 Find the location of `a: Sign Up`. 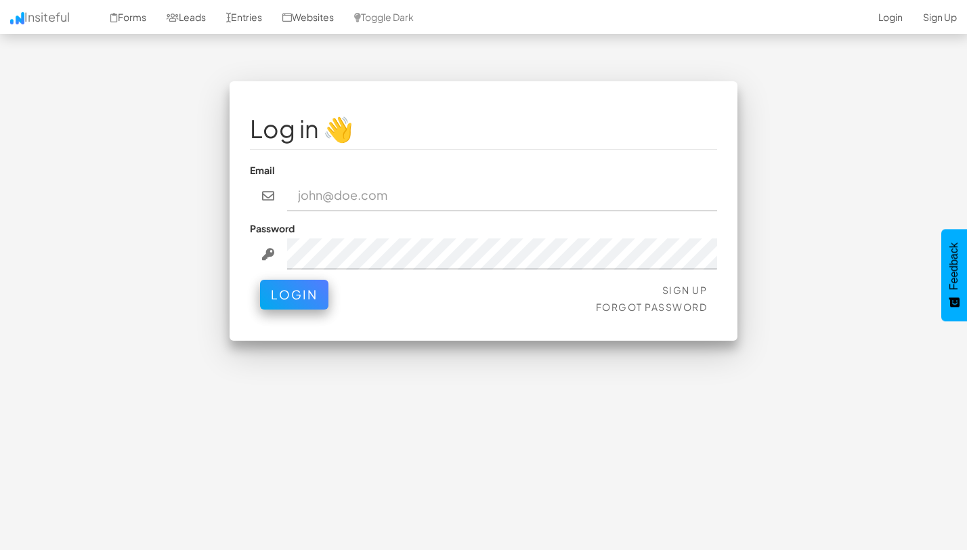

a: Sign Up is located at coordinates (684, 290).